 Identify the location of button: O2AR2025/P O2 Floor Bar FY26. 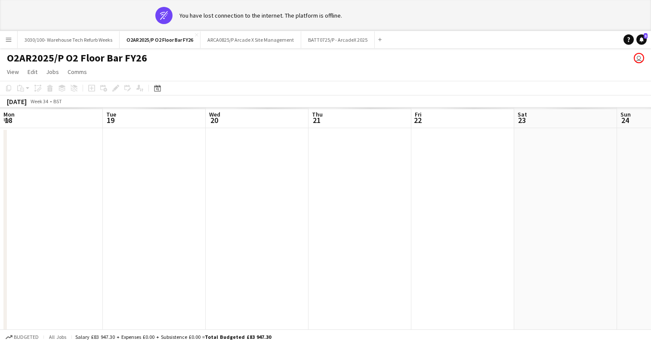
(160, 40).